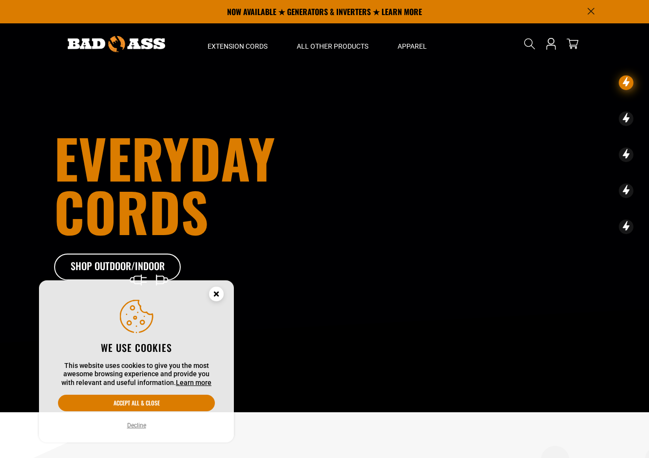 This screenshot has width=649, height=458. I want to click on span: Apparel, so click(412, 46).